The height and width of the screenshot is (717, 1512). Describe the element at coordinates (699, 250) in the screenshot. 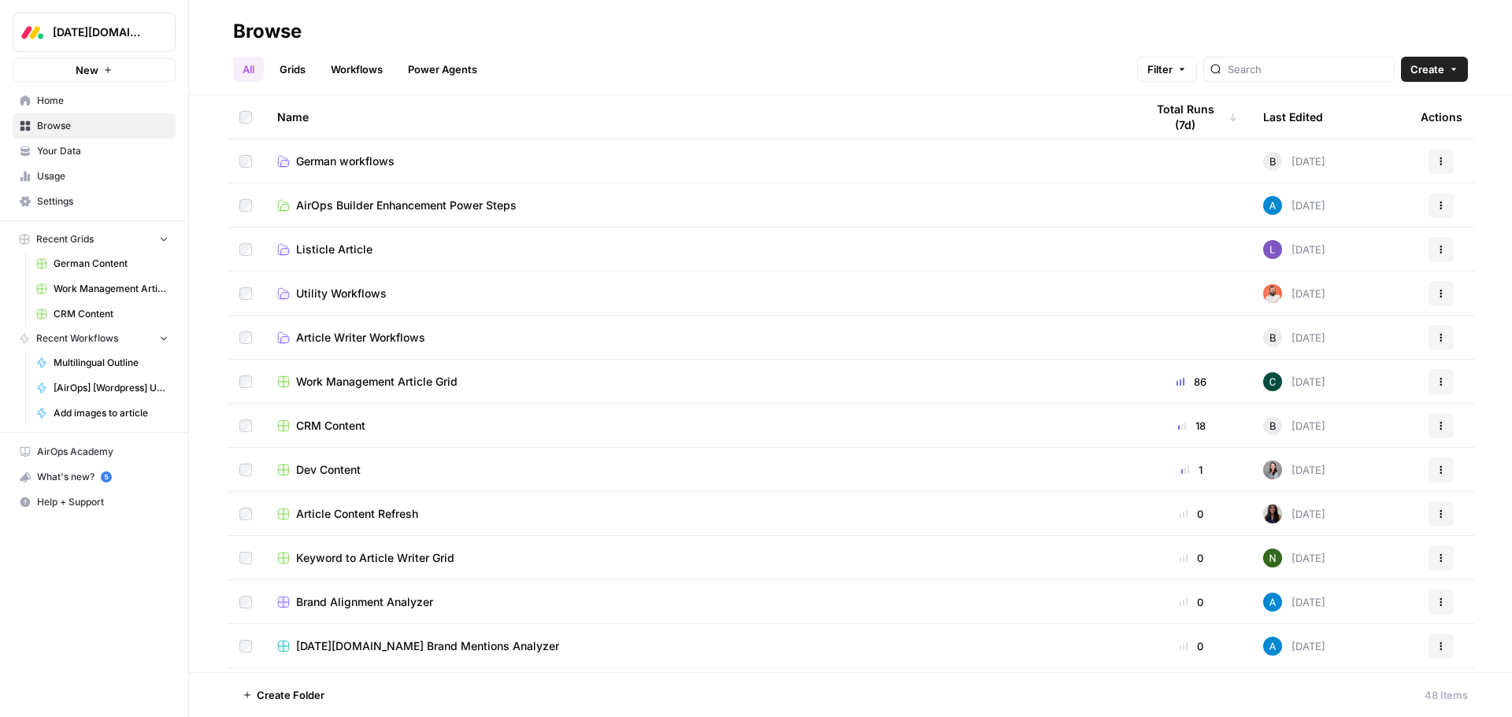

I see `a: Listicle Article` at that location.